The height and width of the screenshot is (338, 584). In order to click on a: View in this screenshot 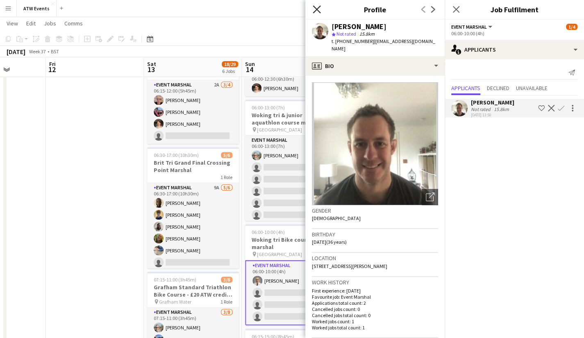, I will do `click(12, 23)`.